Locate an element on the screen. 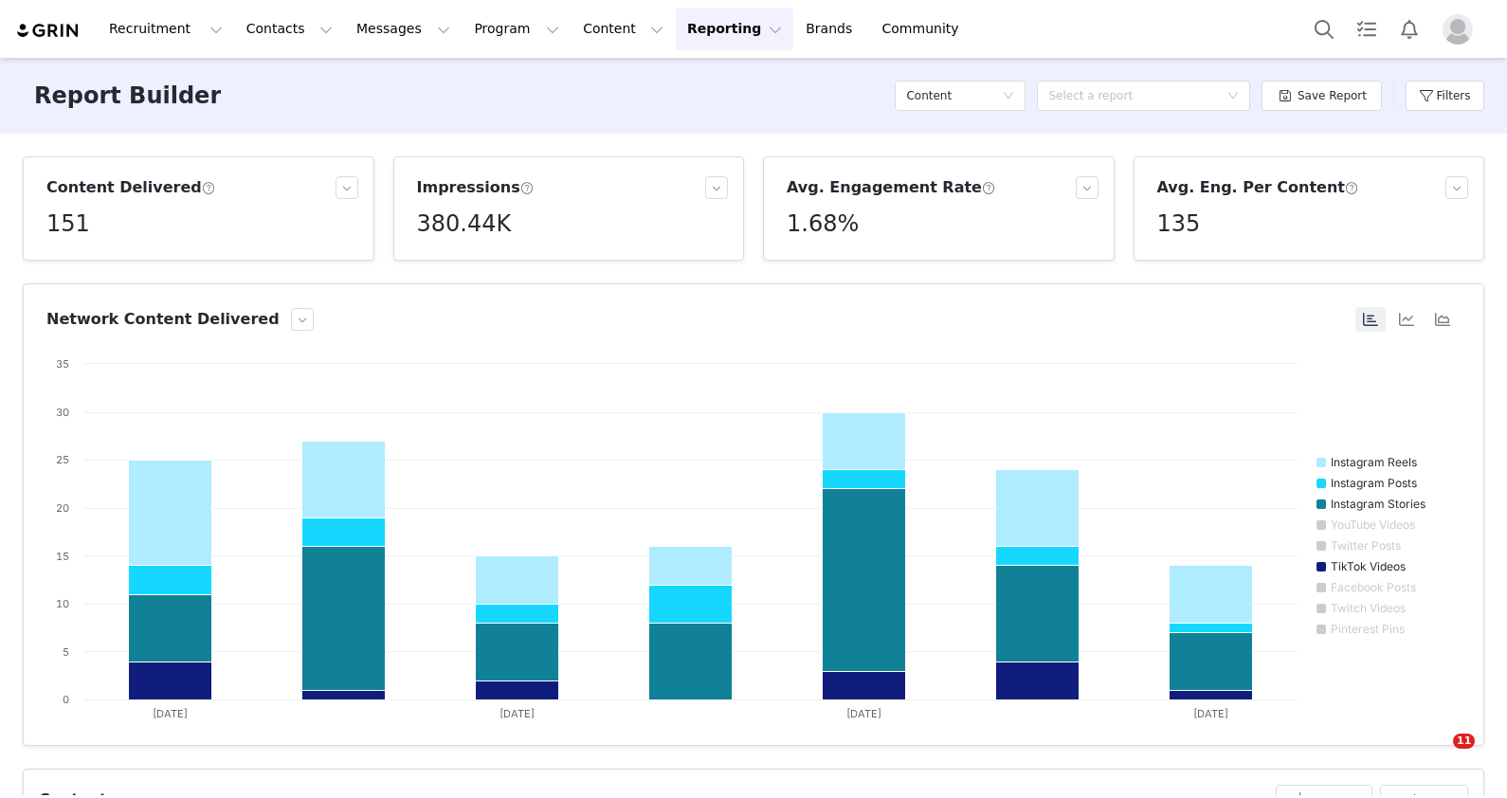 This screenshot has height=798, width=1507. h3: Avg. Engagement Rate is located at coordinates (891, 188).